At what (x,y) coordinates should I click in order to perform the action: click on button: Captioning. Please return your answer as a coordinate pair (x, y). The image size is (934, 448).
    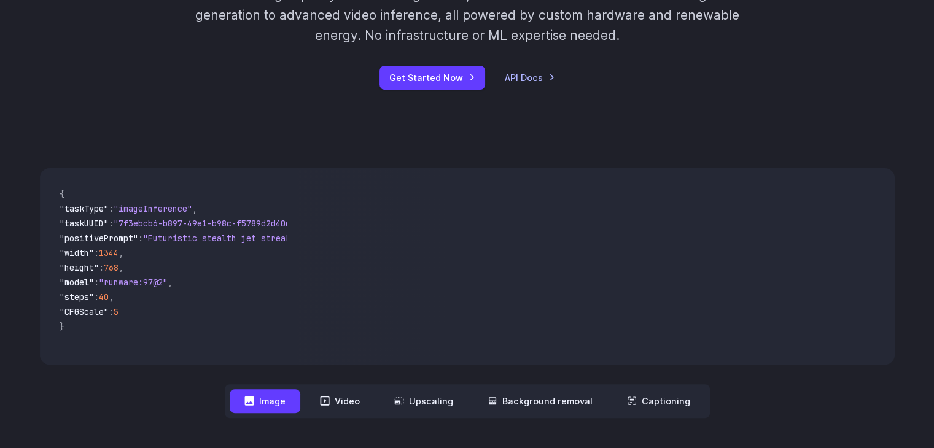
    Looking at the image, I should click on (659, 401).